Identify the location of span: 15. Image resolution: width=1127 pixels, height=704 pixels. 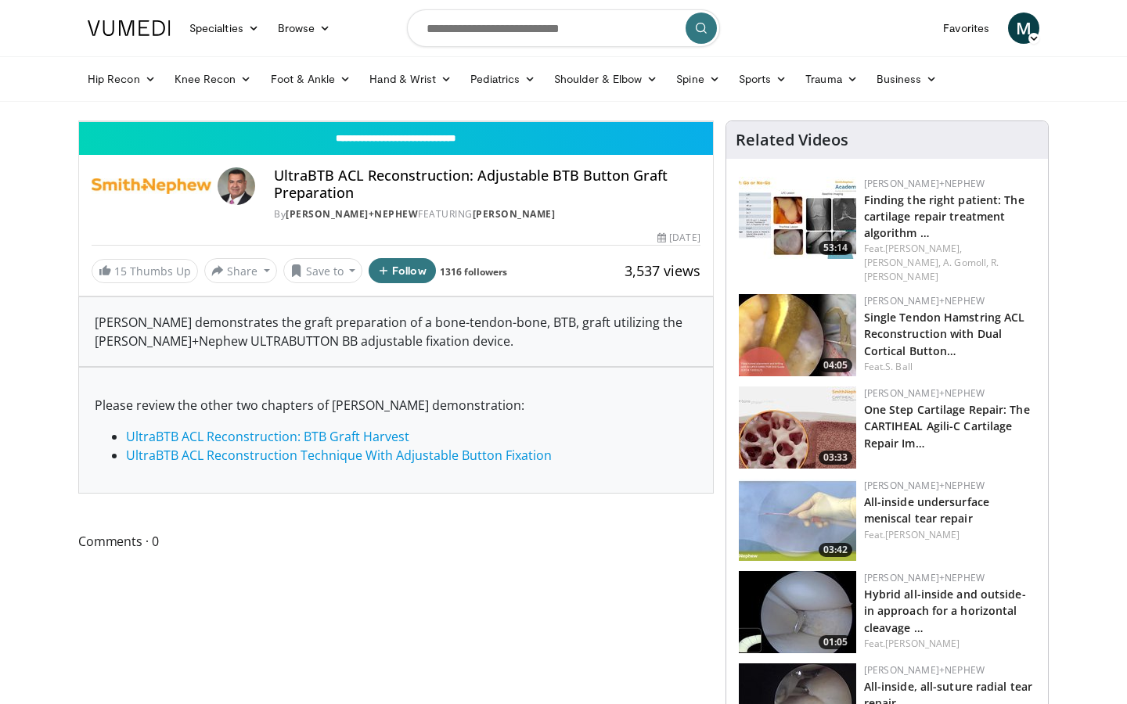
(120, 271).